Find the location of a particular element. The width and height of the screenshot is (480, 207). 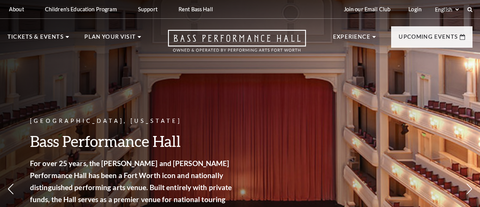

p: About is located at coordinates (17, 9).